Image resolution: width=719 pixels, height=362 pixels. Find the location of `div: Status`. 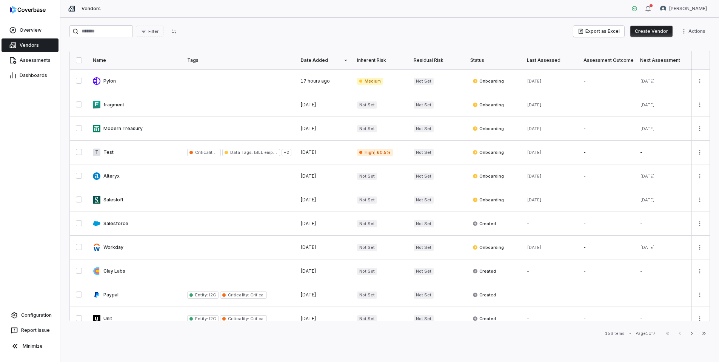

div: Status is located at coordinates (494, 60).